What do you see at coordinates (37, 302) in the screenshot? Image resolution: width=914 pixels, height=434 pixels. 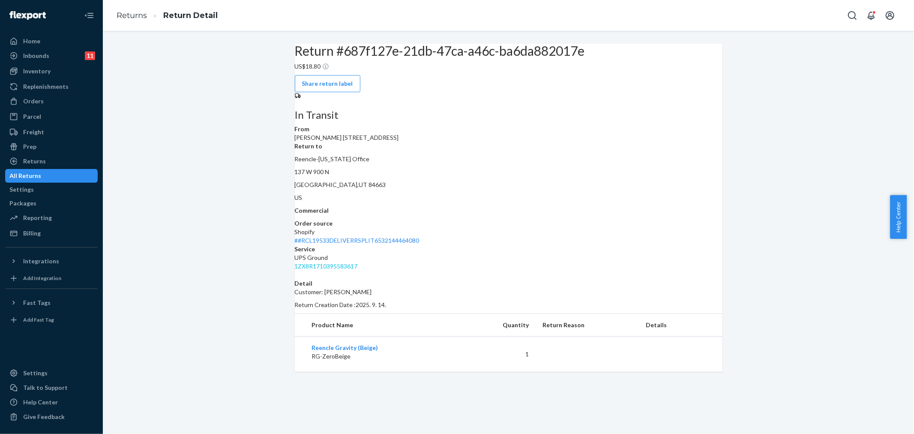 I see `div: Fast Tags` at bounding box center [37, 302].